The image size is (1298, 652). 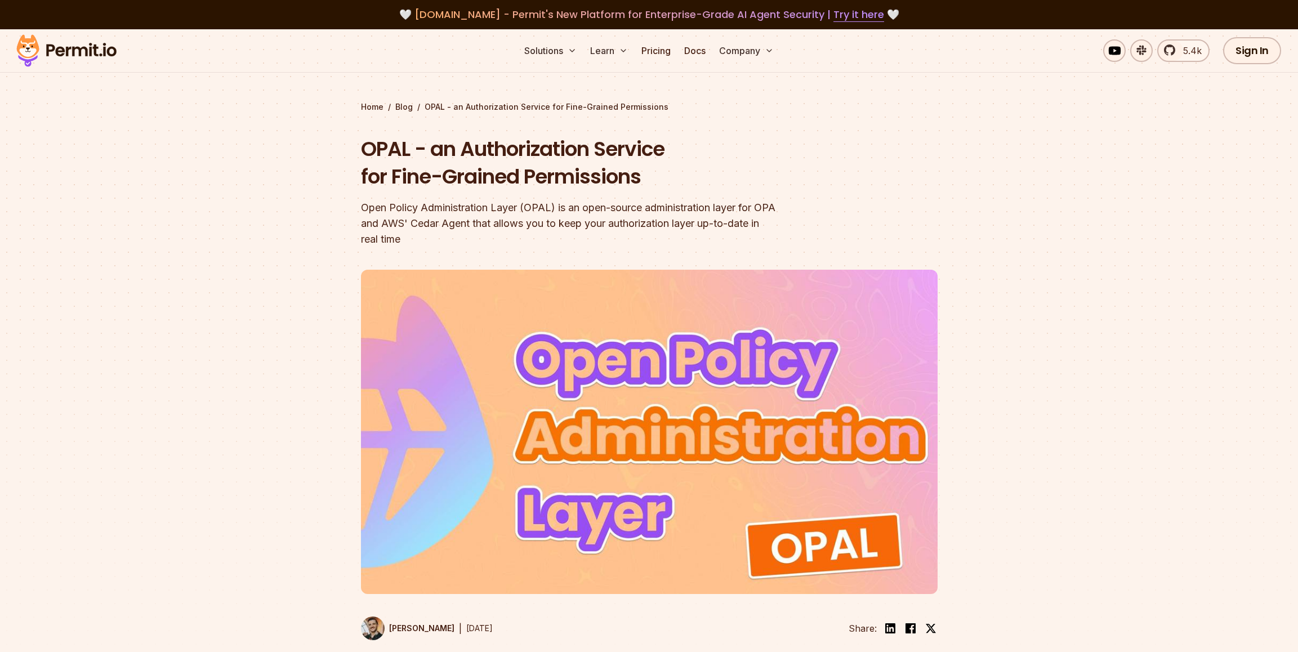 I want to click on li: Share:, so click(x=863, y=628).